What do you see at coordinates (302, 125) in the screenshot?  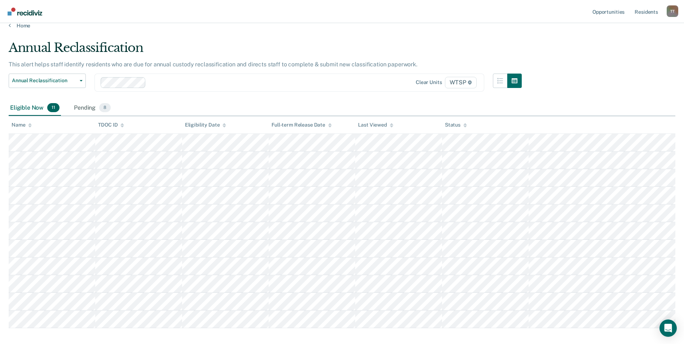 I see `div: Full-term Release Date` at bounding box center [302, 125].